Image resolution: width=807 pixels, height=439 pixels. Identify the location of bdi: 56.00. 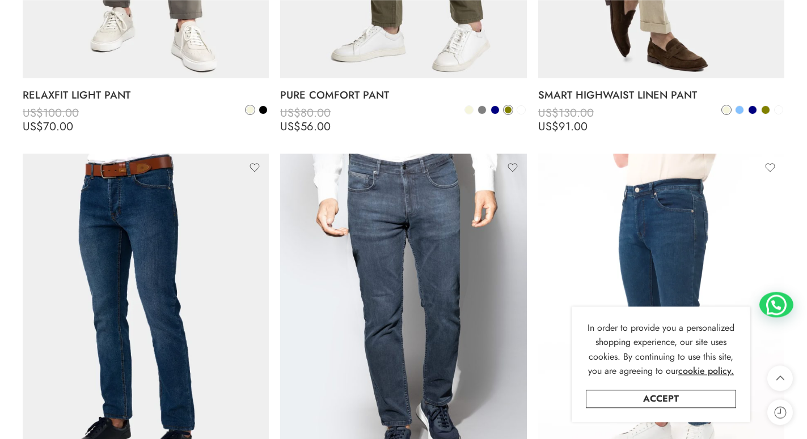
(305, 126).